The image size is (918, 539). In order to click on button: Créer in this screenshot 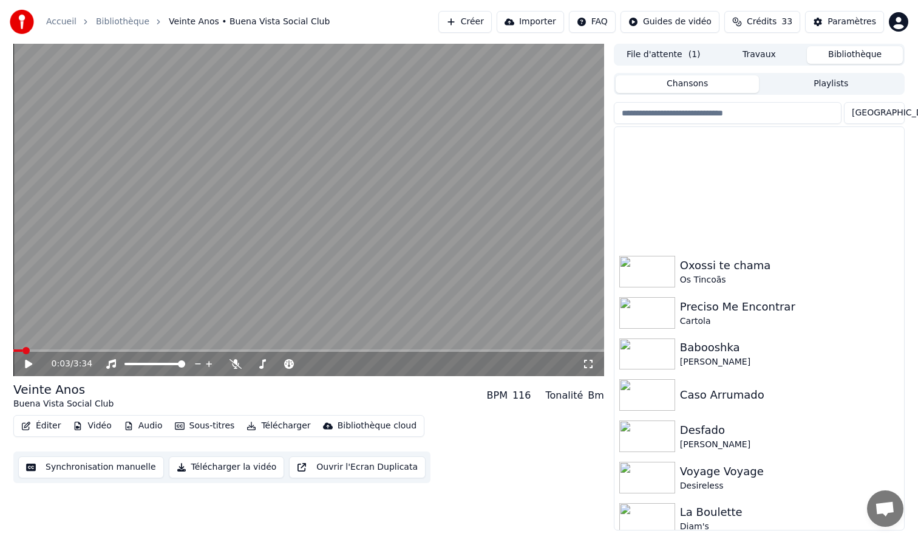, I will do `click(465, 22)`.